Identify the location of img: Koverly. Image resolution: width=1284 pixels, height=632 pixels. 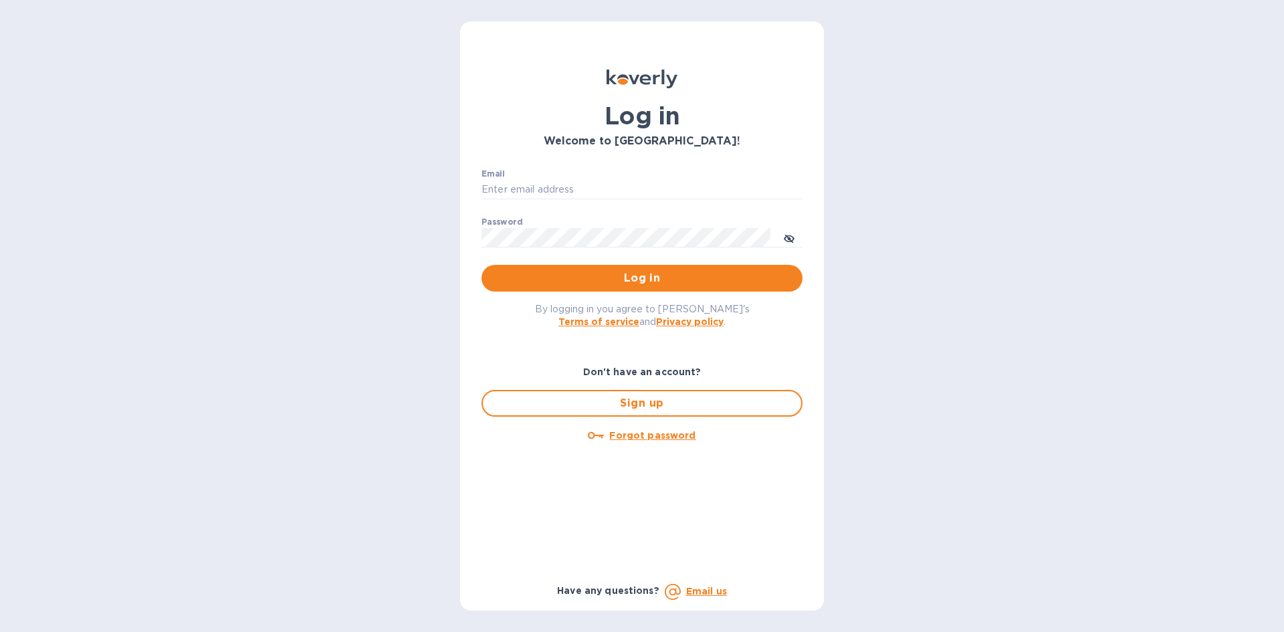
(642, 79).